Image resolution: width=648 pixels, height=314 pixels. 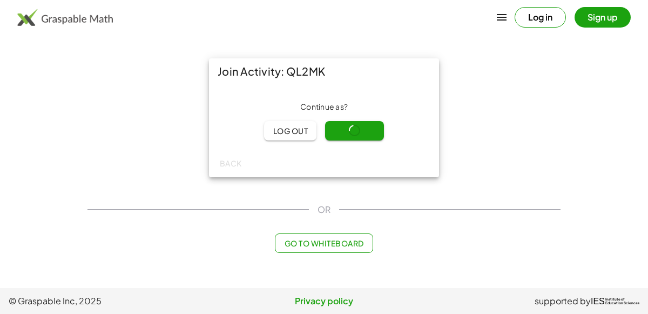 I want to click on a: Privacy policy, so click(x=324, y=301).